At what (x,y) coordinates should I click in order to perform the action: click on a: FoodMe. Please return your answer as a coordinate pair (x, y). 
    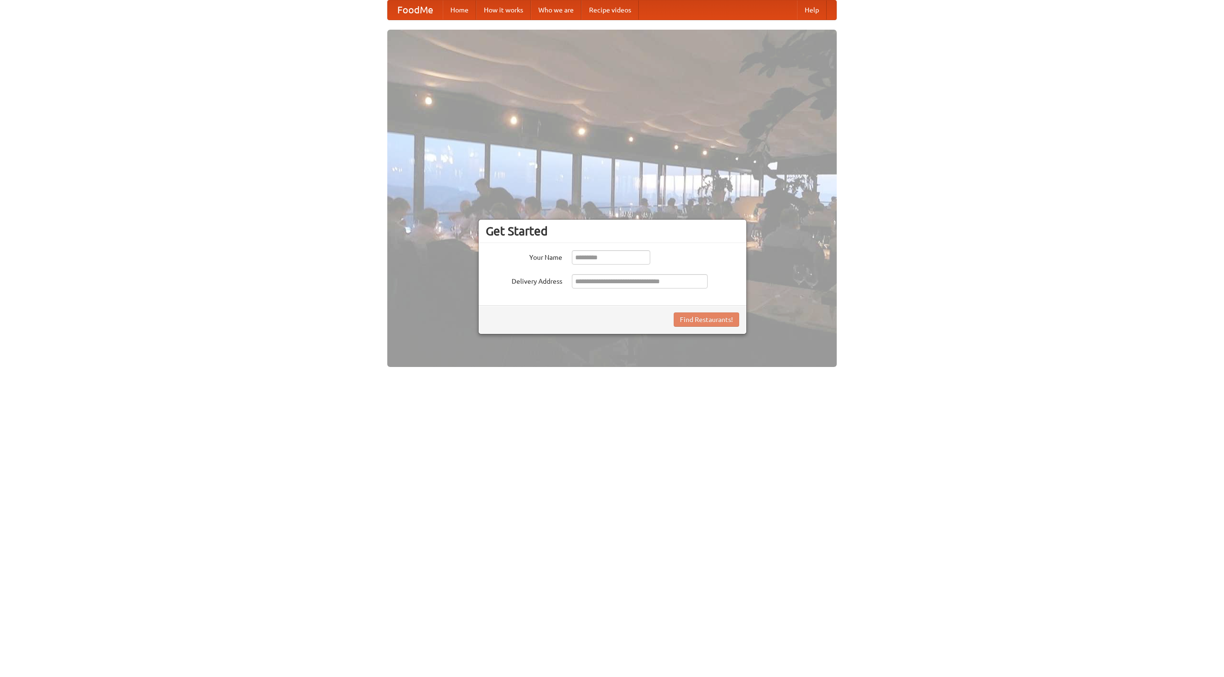
    Looking at the image, I should click on (415, 10).